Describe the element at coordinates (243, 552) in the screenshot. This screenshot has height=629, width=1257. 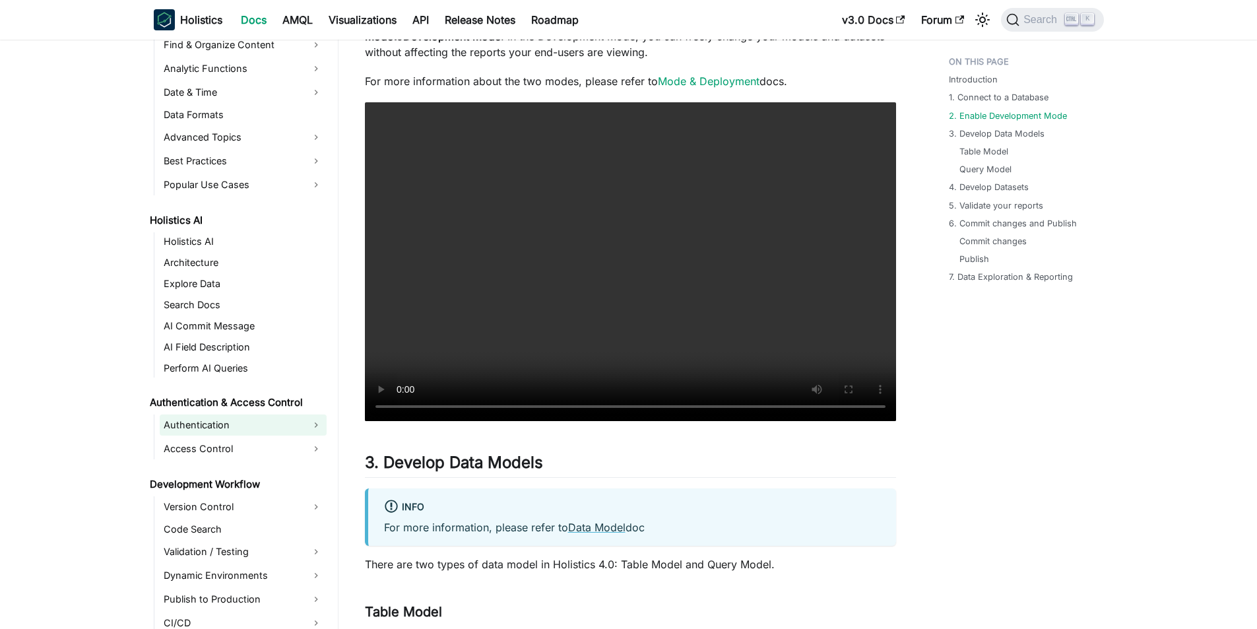
I see `a: Validation / Testing` at that location.